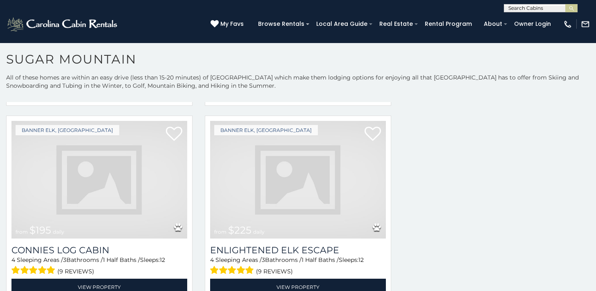 This screenshot has height=291, width=596. What do you see at coordinates (298, 179) in the screenshot?
I see `a: from $225 daily` at bounding box center [298, 179].